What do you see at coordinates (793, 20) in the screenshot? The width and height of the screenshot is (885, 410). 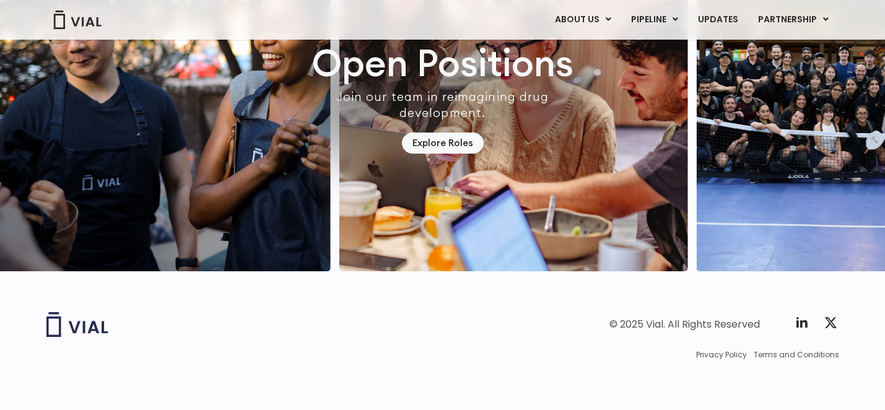 I see `a: PARTNERSHIPMenu Toggle` at bounding box center [793, 20].